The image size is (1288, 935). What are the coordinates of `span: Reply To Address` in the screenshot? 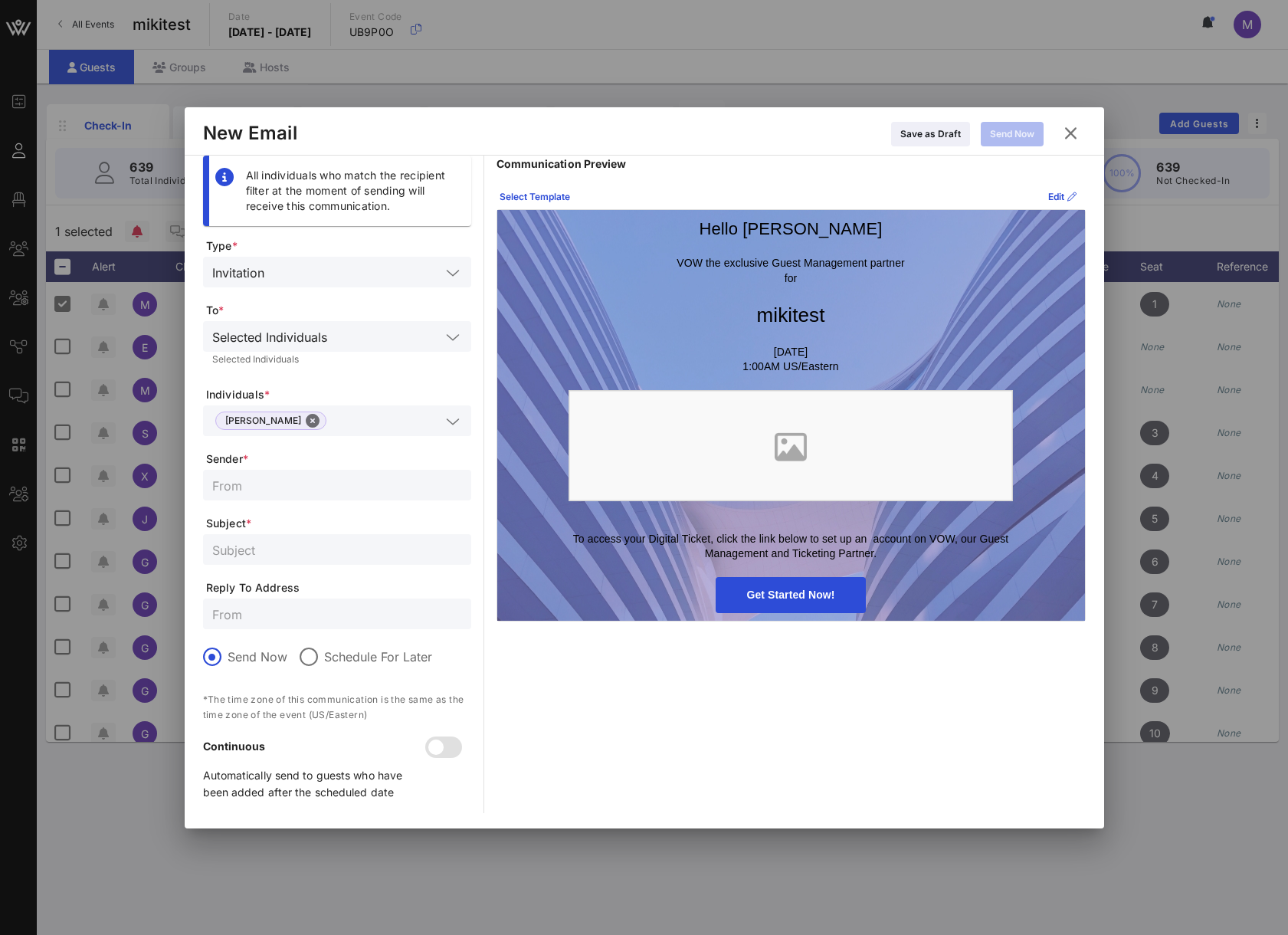 It's located at (338, 587).